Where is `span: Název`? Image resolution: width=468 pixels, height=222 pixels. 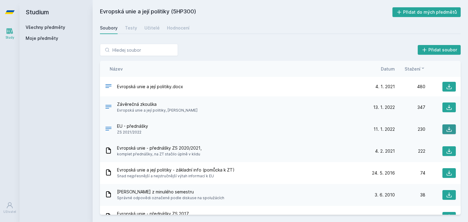 span: Název is located at coordinates (116, 69).